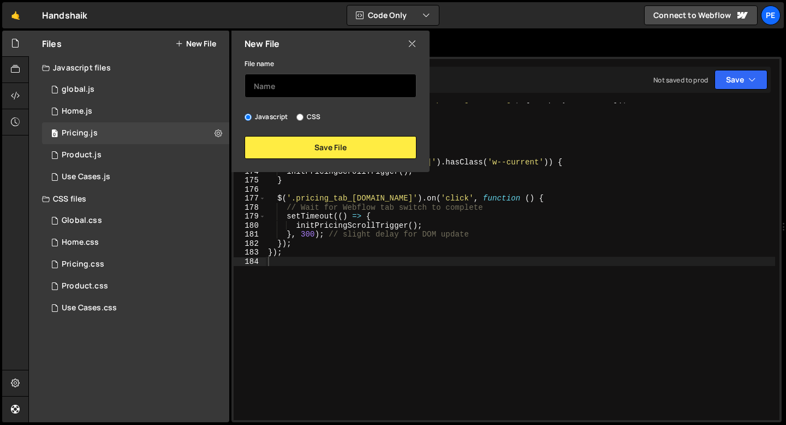 The height and width of the screenshot is (425, 786). I want to click on a: Pe, so click(771, 15).